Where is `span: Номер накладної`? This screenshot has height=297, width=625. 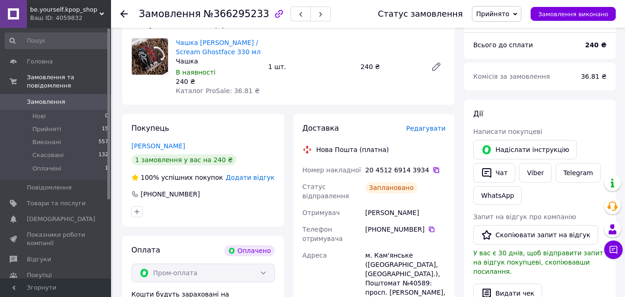 span: Номер накладної is located at coordinates (332, 170).